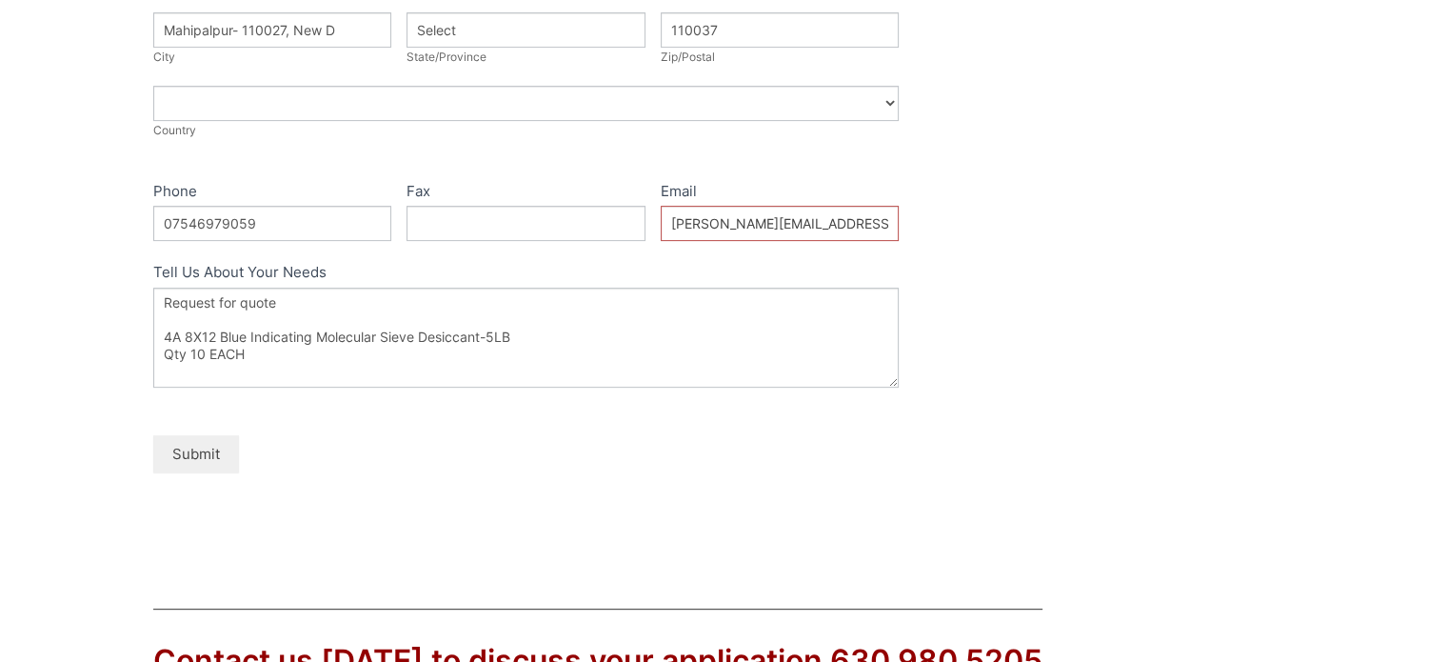  What do you see at coordinates (196, 453) in the screenshot?
I see `button: Submit` at bounding box center [196, 453].